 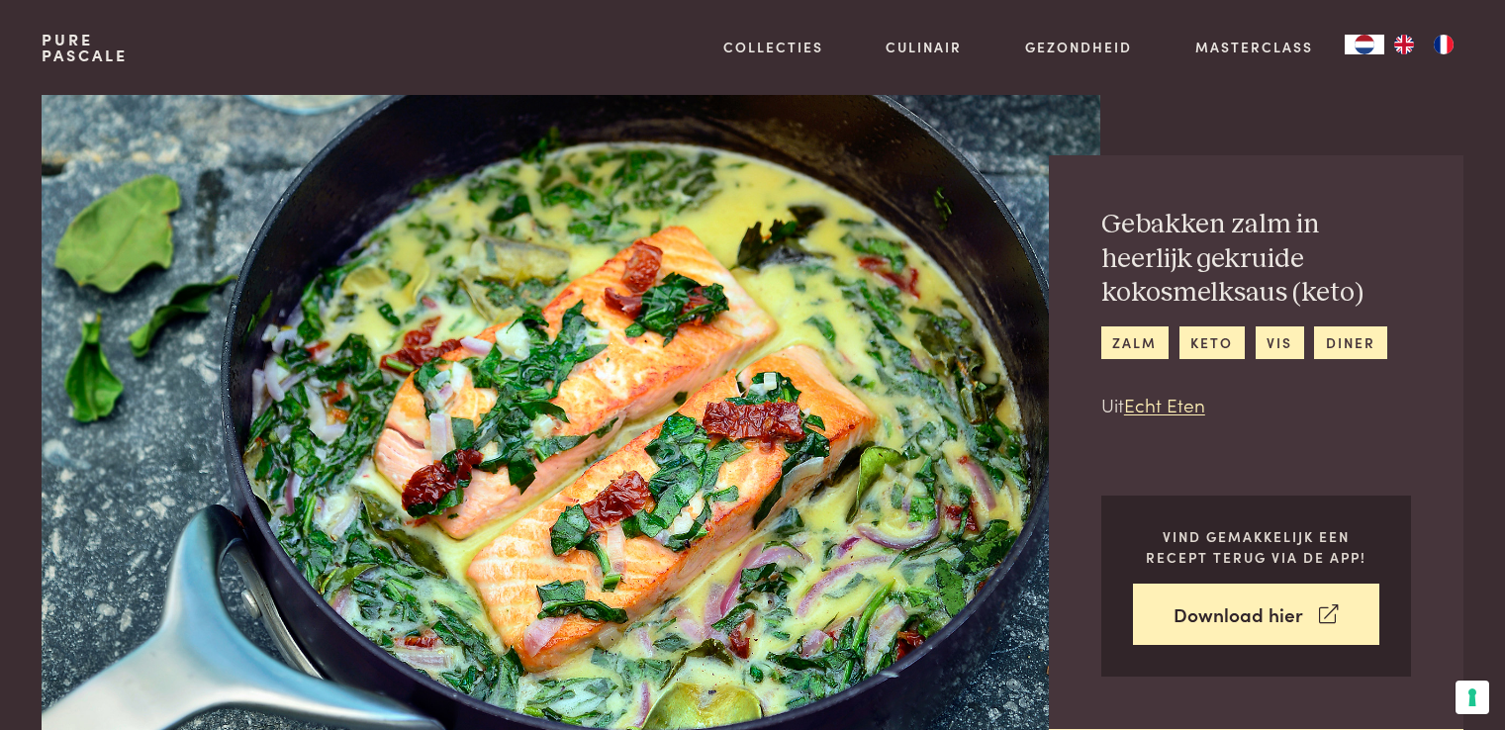 I want to click on a: Culinair, so click(x=923, y=47).